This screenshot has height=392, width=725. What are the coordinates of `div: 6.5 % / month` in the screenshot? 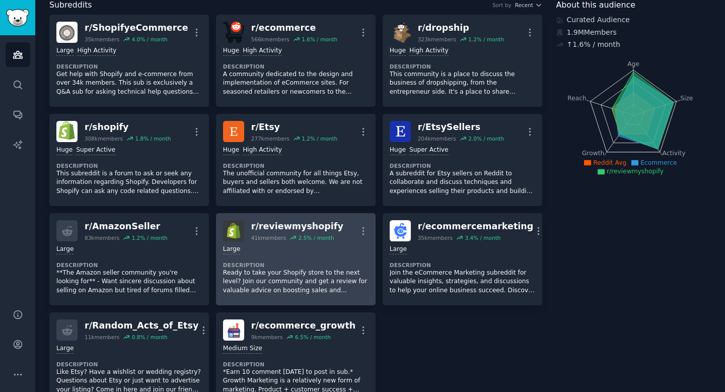 It's located at (313, 337).